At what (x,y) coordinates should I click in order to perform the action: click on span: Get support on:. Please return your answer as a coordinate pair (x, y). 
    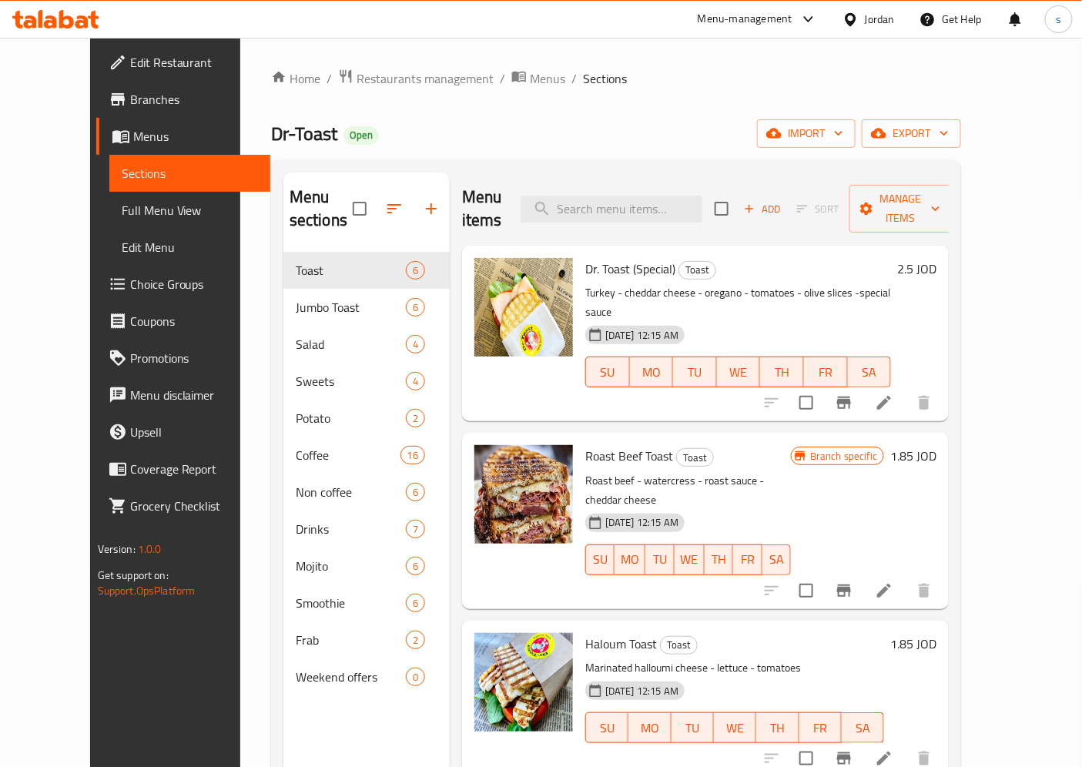
    Looking at the image, I should click on (133, 575).